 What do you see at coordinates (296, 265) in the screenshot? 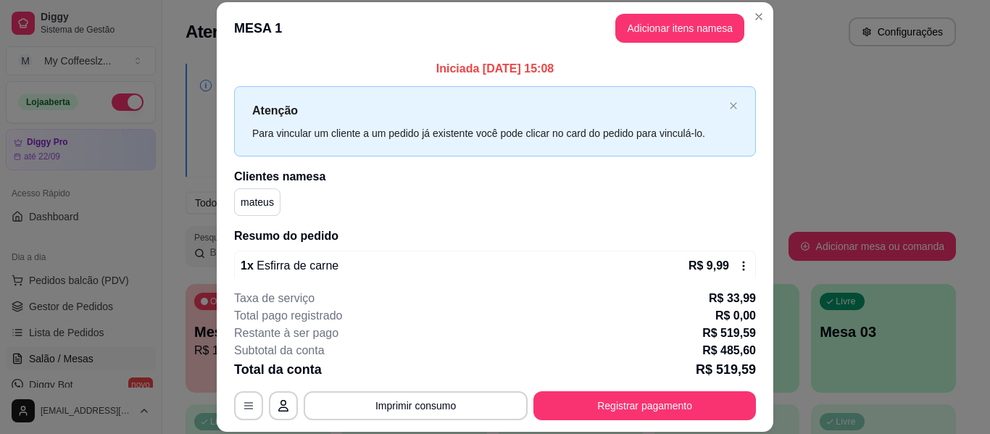
I see `span: Esfirra de carne` at bounding box center [296, 265].